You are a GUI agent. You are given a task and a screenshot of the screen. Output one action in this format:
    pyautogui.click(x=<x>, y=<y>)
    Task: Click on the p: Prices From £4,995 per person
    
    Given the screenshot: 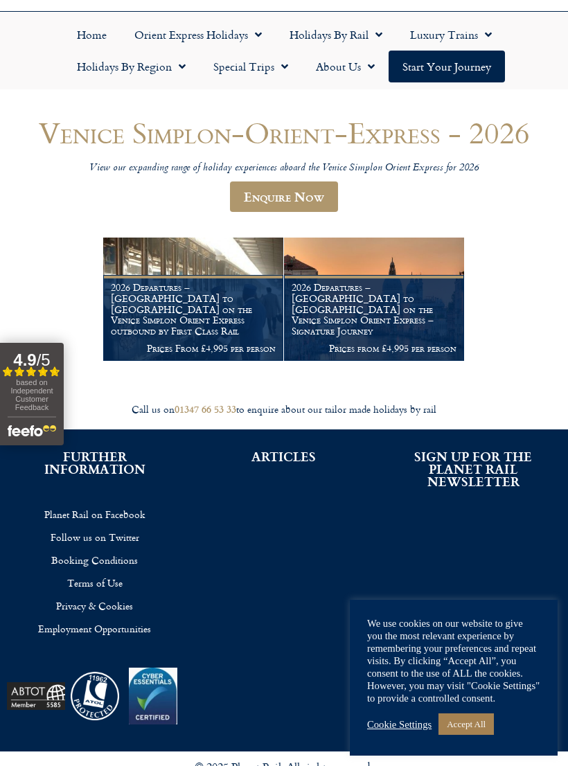 What is the action you would take?
    pyautogui.click(x=193, y=348)
    